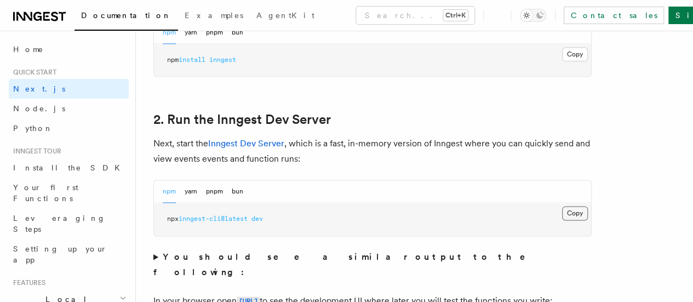 Image resolution: width=693 pixels, height=302 pixels. Describe the element at coordinates (33, 128) in the screenshot. I see `span: Python` at that location.